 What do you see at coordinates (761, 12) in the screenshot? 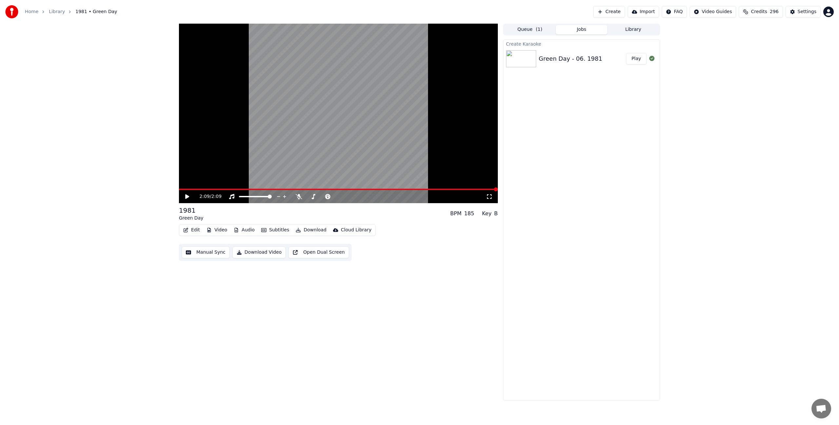
I see `button: Credits296` at bounding box center [761, 12].